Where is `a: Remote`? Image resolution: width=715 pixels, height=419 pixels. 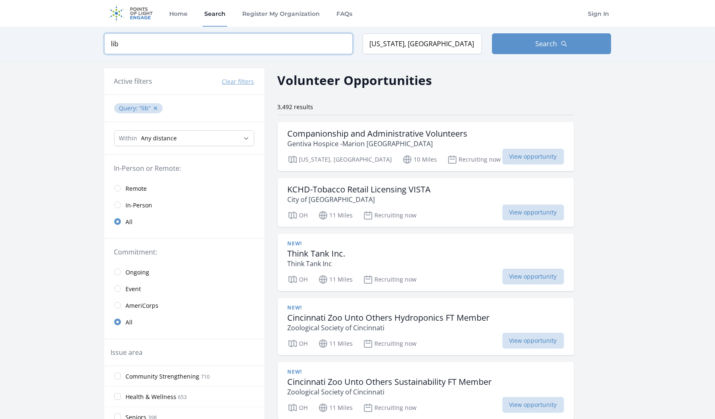
a: Remote is located at coordinates (184, 188).